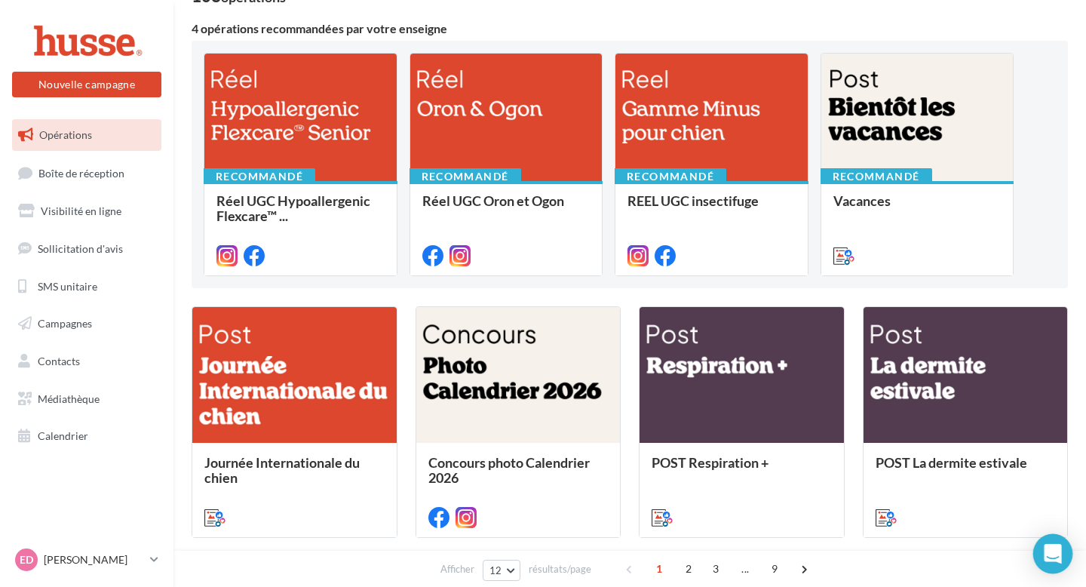 The width and height of the screenshot is (1086, 587). I want to click on span: 1, so click(659, 569).